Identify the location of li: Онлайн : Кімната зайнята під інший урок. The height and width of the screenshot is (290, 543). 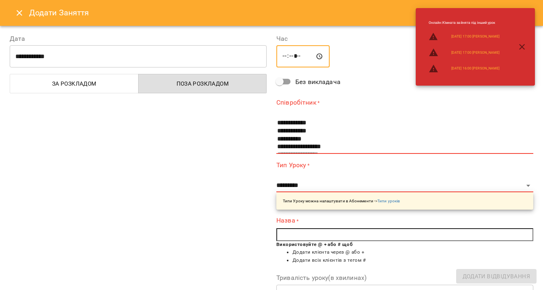
(464, 23).